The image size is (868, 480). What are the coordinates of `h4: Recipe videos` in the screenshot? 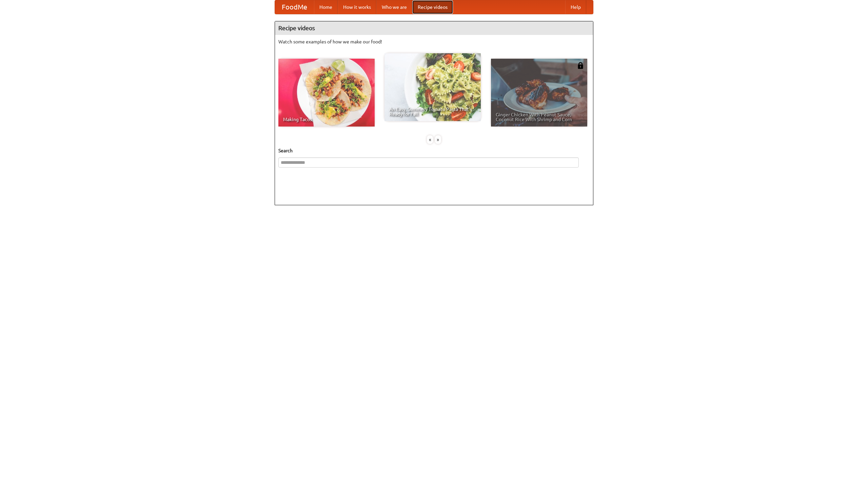 It's located at (434, 28).